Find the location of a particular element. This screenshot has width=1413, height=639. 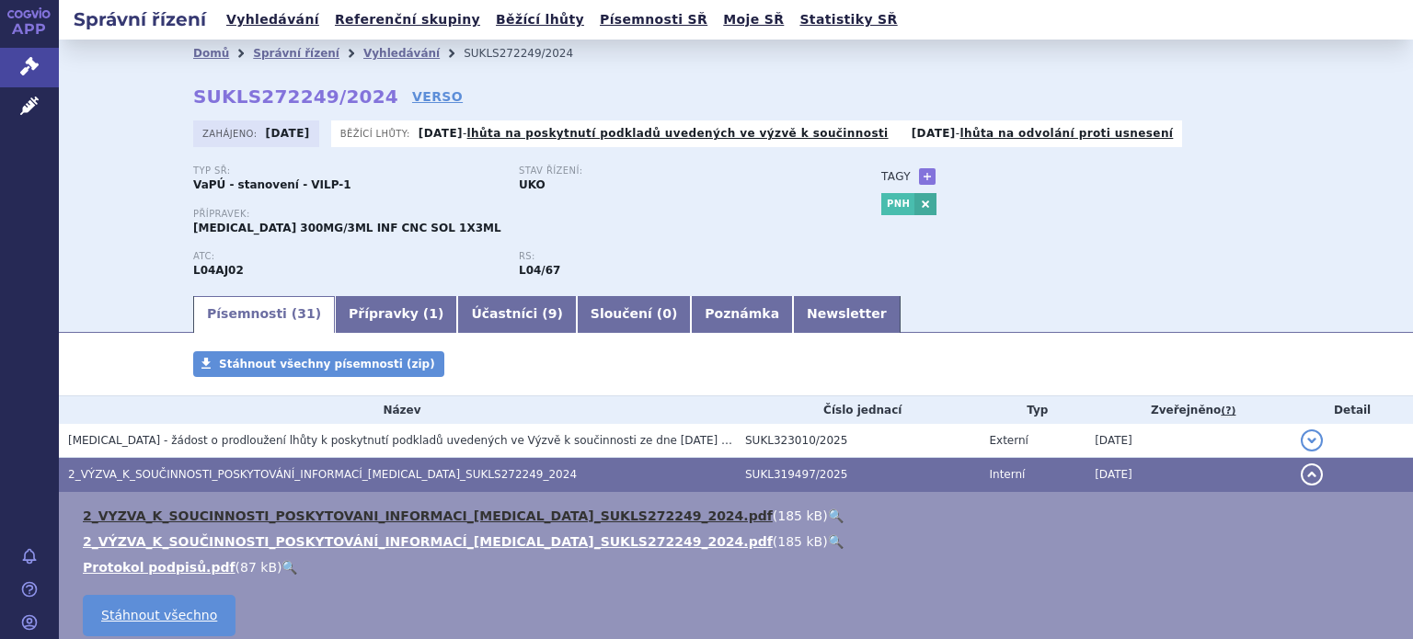

span: 1 is located at coordinates (433, 314).